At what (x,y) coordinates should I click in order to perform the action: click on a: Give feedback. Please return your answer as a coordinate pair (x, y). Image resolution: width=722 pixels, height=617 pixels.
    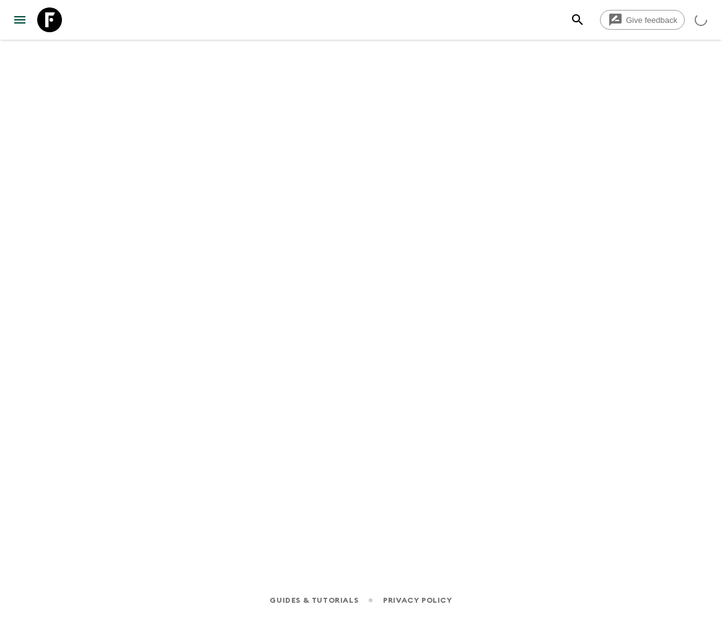
    Looking at the image, I should click on (642, 20).